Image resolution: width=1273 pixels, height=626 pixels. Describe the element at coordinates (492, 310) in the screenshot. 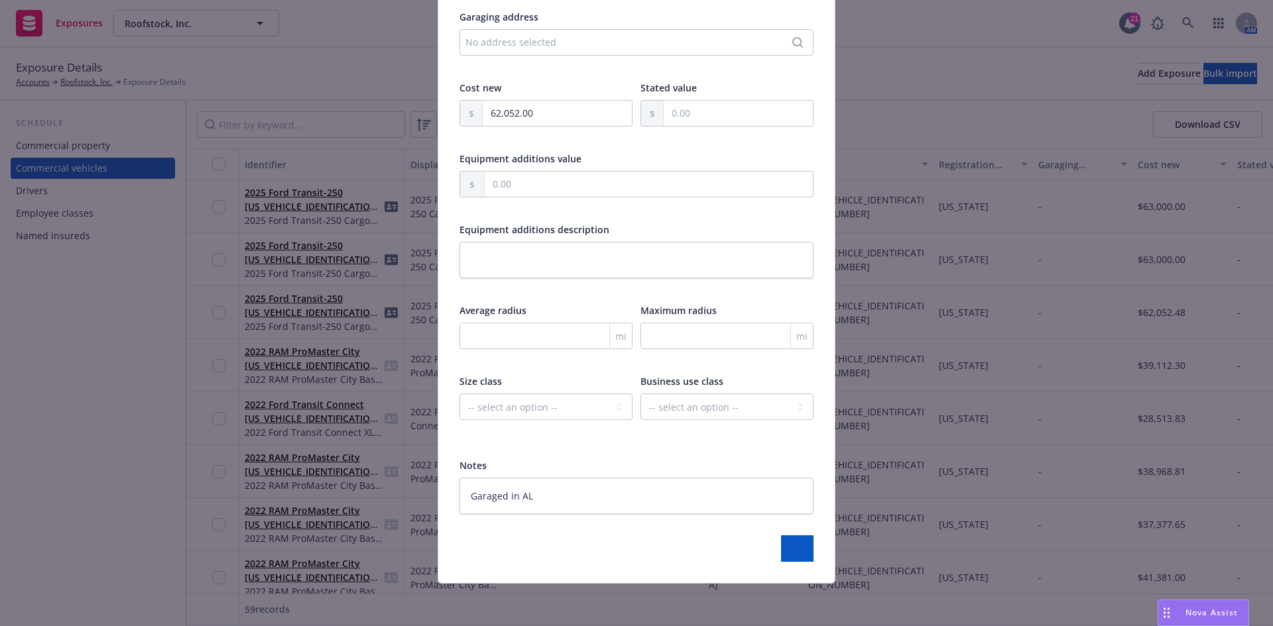

I see `span: Average radius` at that location.